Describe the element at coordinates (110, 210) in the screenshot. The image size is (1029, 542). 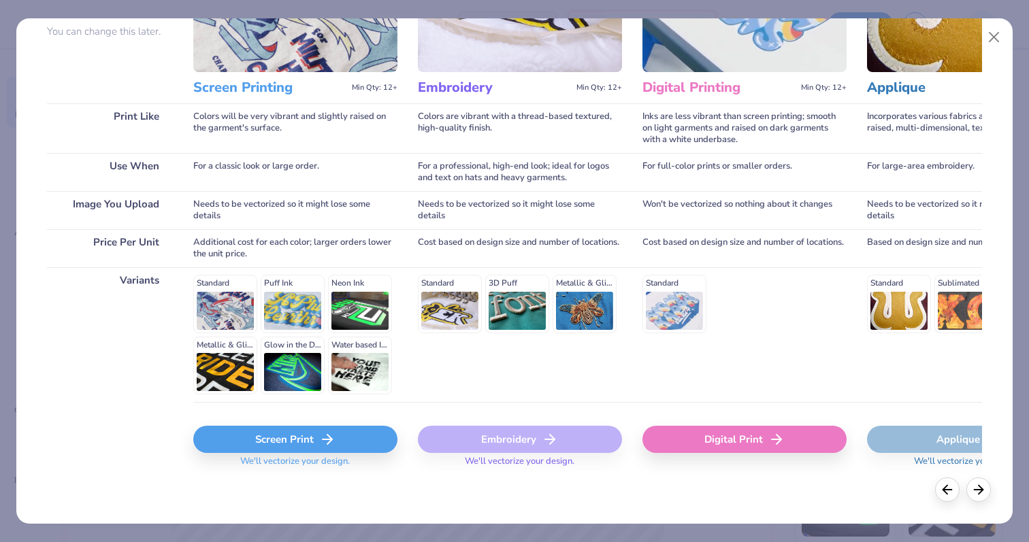
I see `div: Image You Upload` at that location.